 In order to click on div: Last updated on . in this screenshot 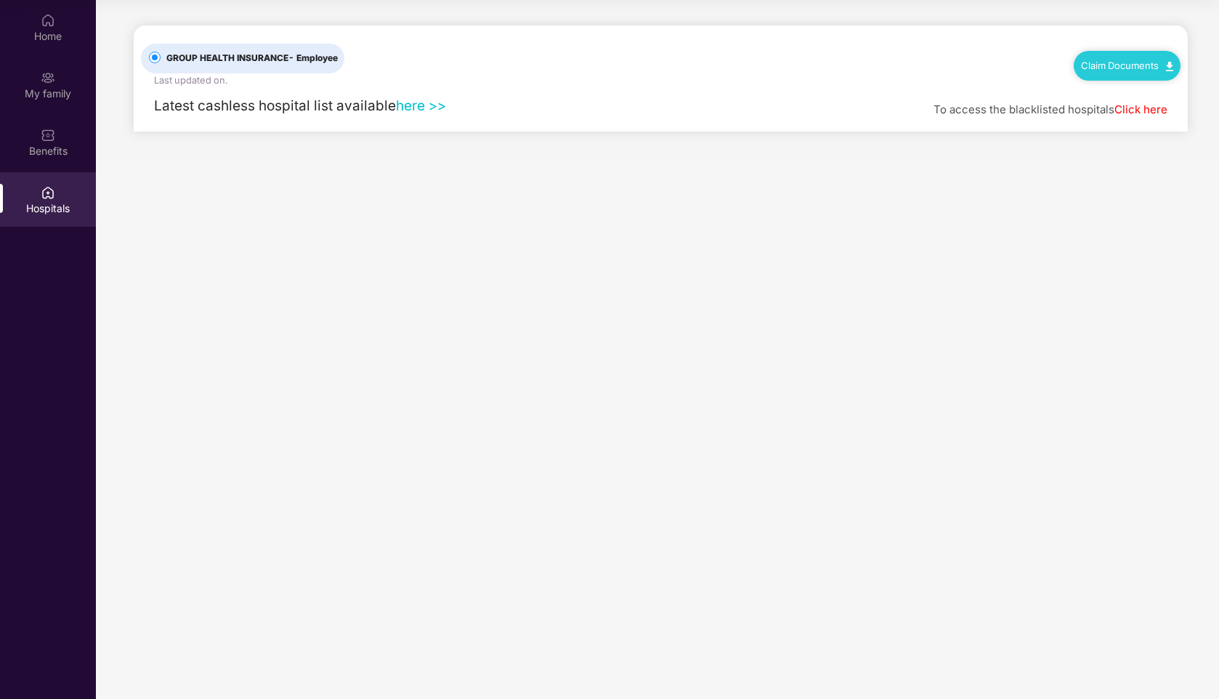, I will do `click(190, 81)`.